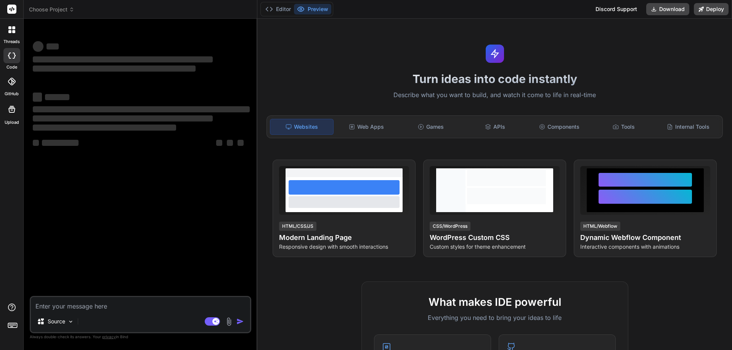  Describe the element at coordinates (278, 9) in the screenshot. I see `button: Editor` at that location.